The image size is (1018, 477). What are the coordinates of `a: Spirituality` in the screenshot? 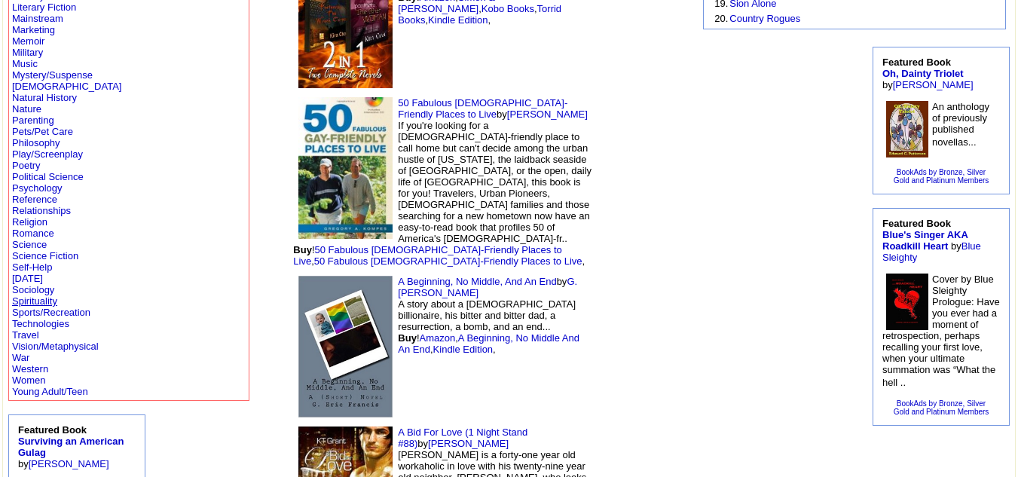 It's located at (35, 301).